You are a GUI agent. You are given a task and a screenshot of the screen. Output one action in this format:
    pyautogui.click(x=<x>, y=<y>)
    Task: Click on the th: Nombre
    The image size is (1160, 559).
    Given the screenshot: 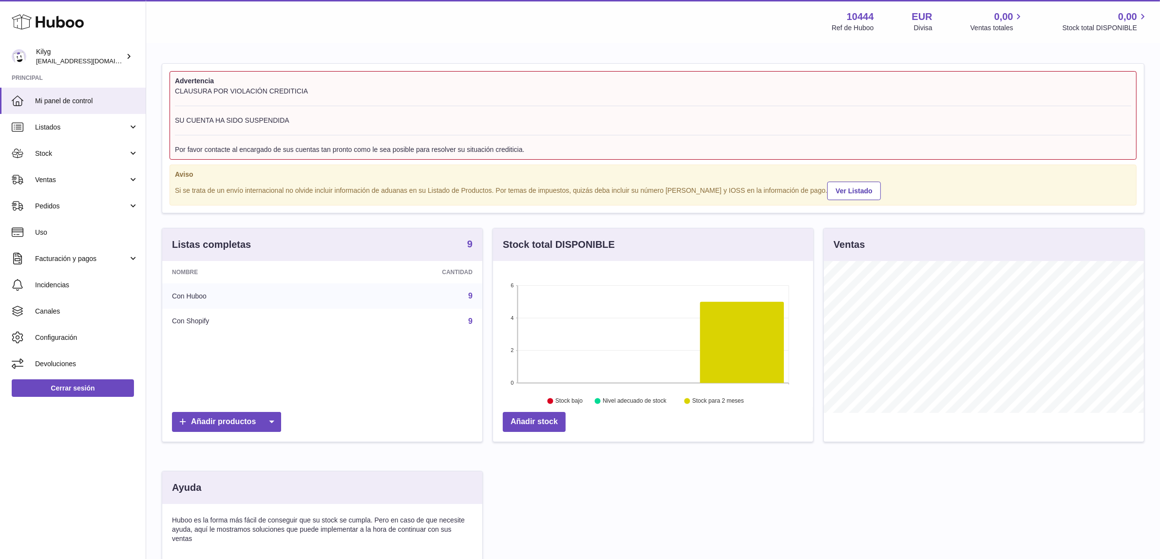 What is the action you would take?
    pyautogui.click(x=247, y=272)
    